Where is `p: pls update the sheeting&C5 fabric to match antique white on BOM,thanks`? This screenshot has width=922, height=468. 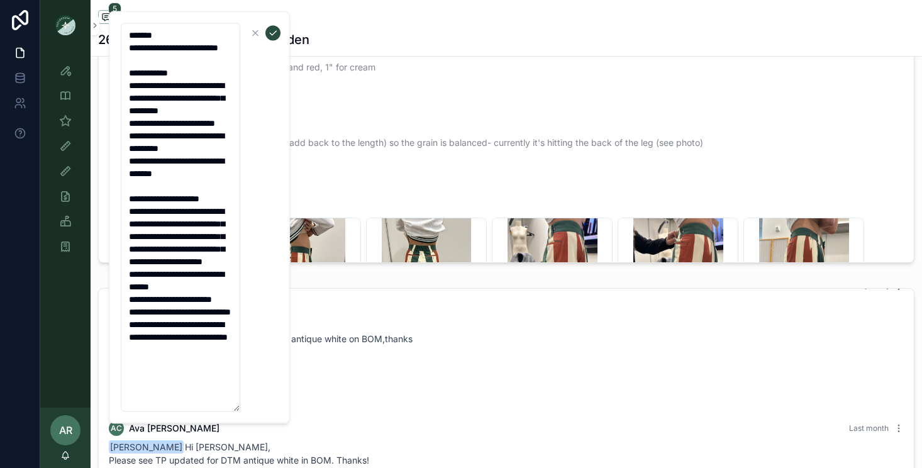
p: pls update the sheeting&C5 fabric to match antique white on BOM,thanks is located at coordinates (507, 339).